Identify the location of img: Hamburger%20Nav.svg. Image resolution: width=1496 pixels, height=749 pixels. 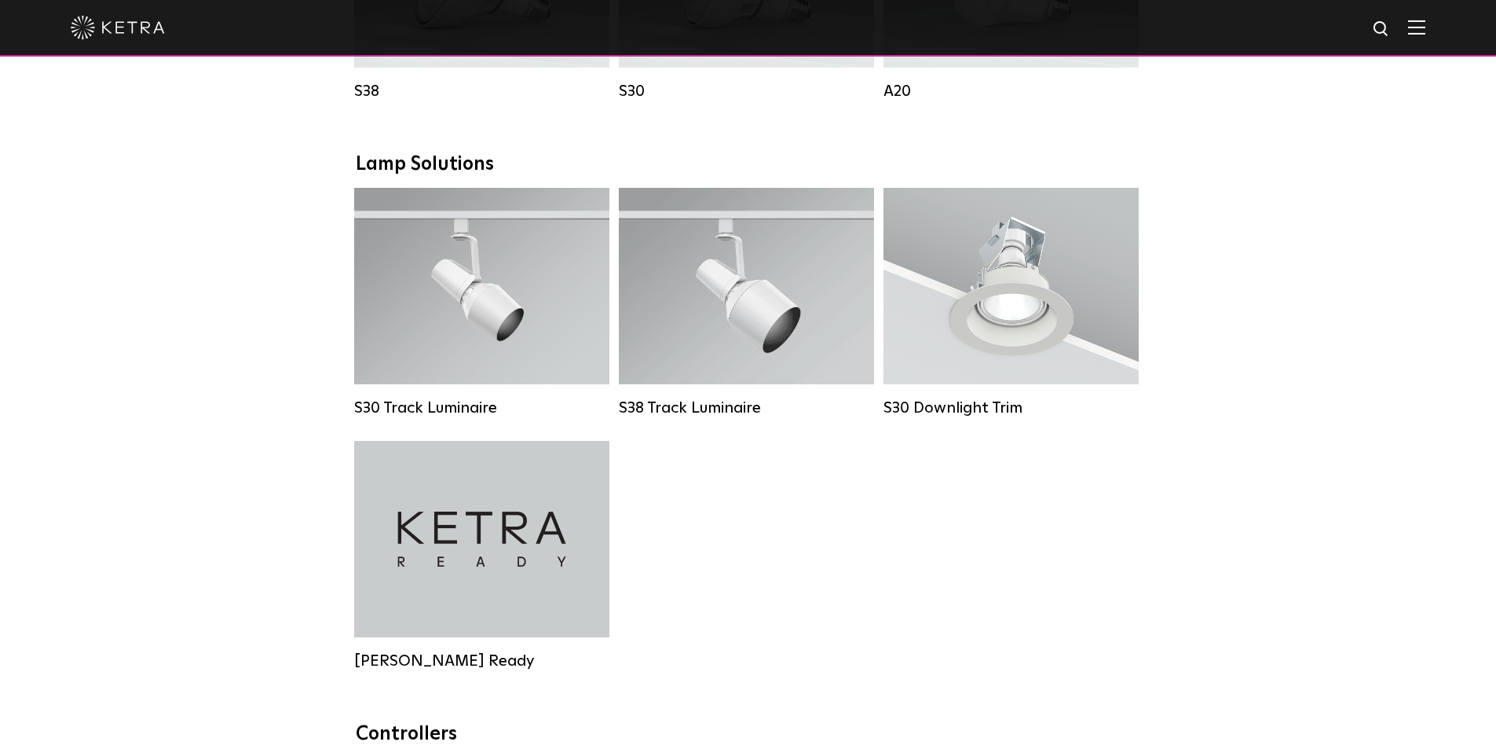
(1417, 27).